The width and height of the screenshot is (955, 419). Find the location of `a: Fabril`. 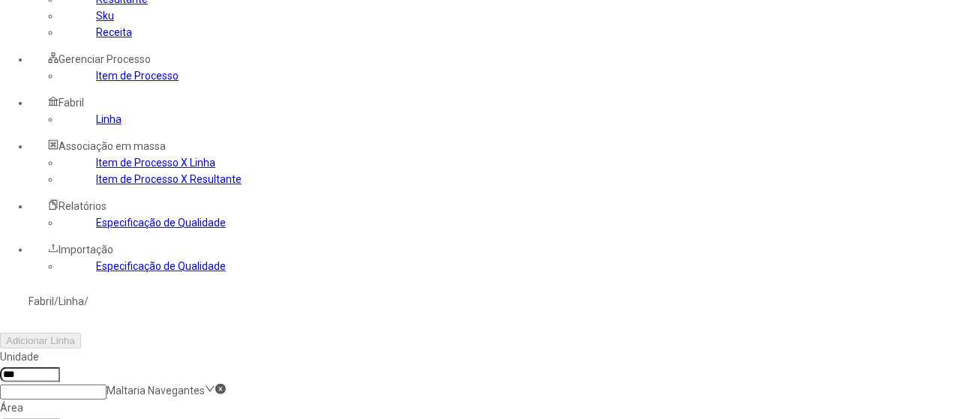

a: Fabril is located at coordinates (41, 301).